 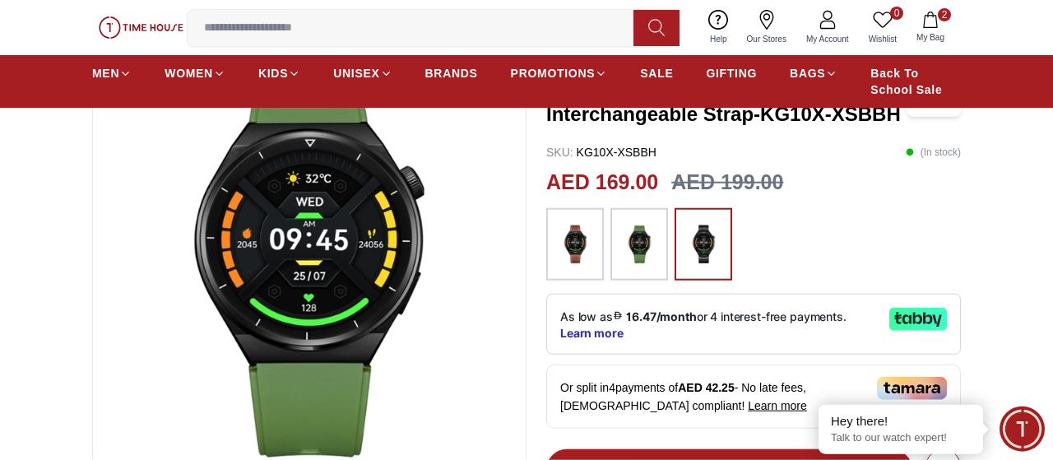 What do you see at coordinates (273, 73) in the screenshot?
I see `span: KIDS` at bounding box center [273, 73].